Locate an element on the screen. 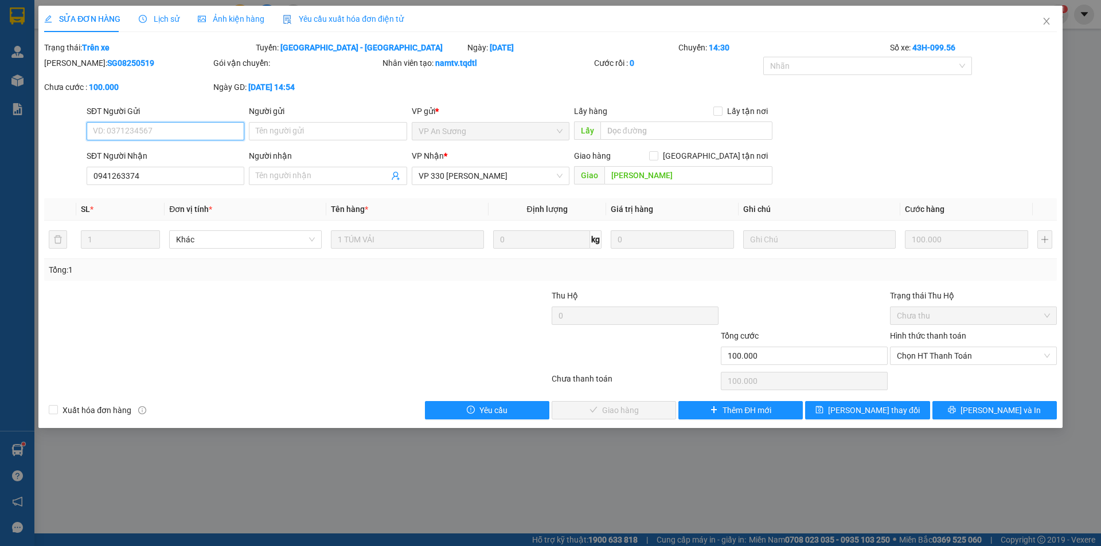  label: Hình thức thanh toán is located at coordinates (928, 336).